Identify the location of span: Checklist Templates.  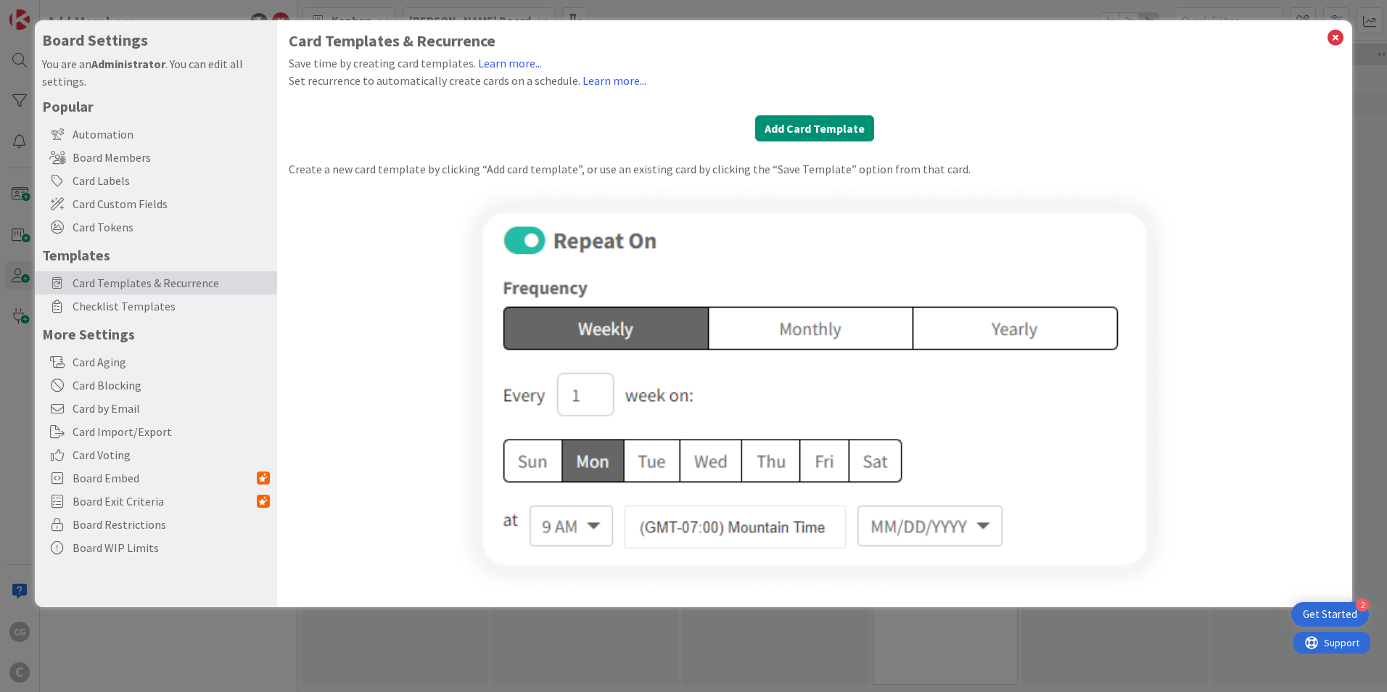
(171, 306).